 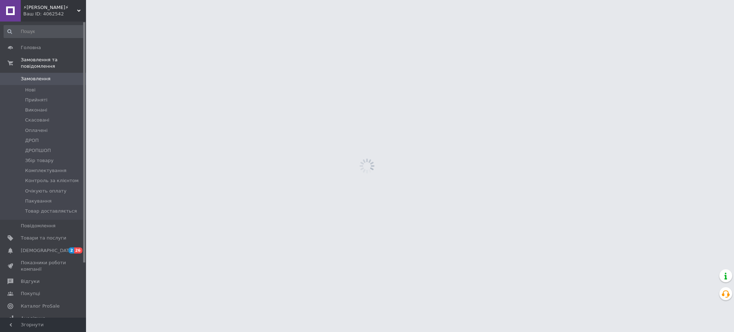 I want to click on input: Пошук, so click(x=44, y=32).